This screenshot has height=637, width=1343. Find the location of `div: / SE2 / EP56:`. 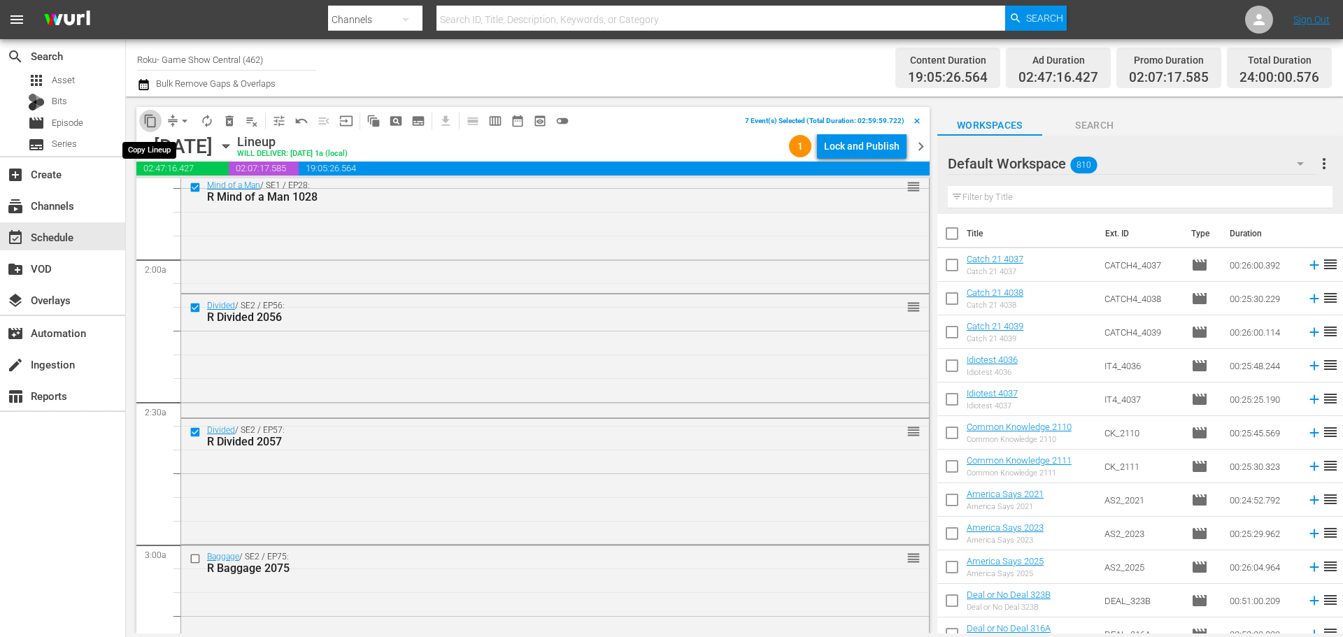

div: / SE2 / EP56: is located at coordinates (529, 312).